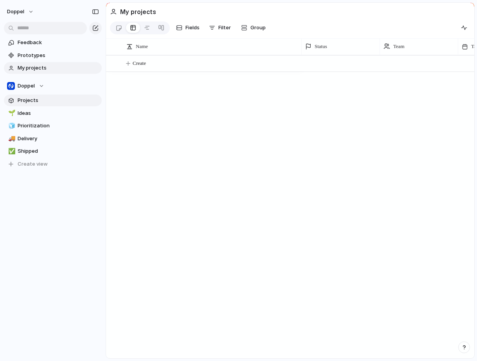 This screenshot has width=477, height=361. Describe the element at coordinates (32, 164) in the screenshot. I see `span: Create view` at that location.